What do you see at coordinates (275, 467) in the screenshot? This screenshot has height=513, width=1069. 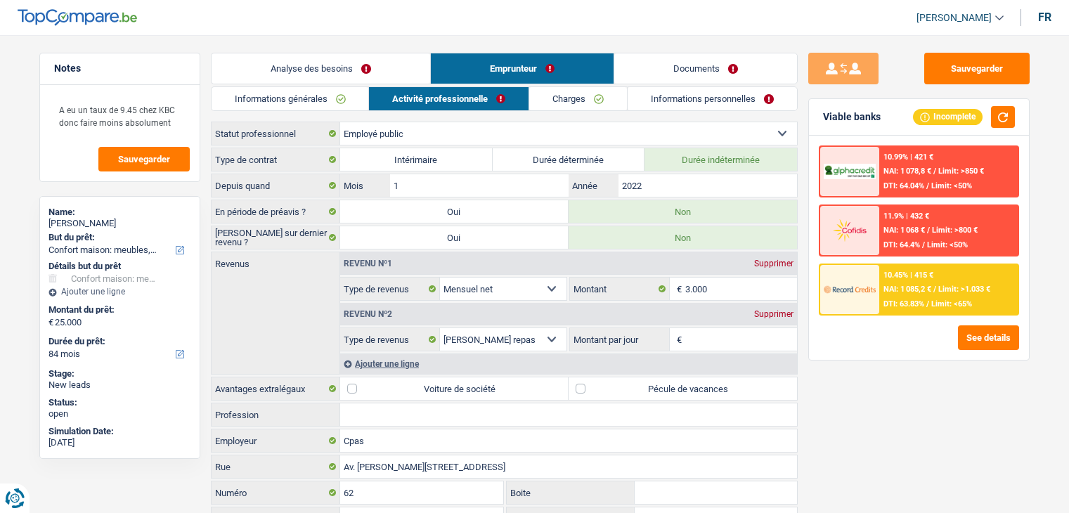 I see `label: Rue` at bounding box center [275, 467].